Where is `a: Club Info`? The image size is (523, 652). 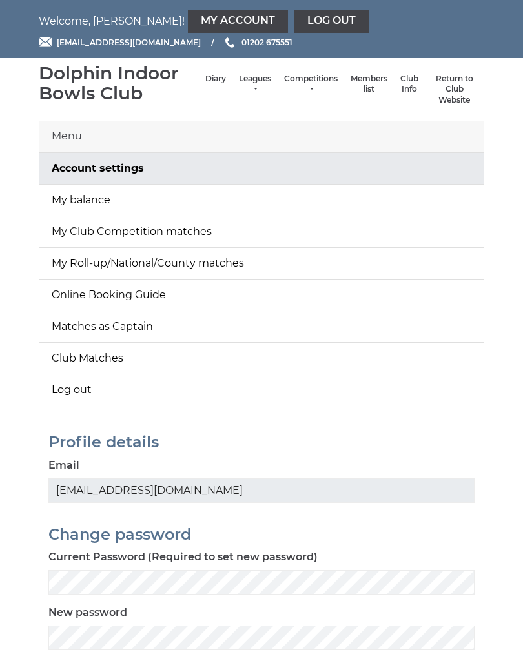
a: Club Info is located at coordinates (409, 84).